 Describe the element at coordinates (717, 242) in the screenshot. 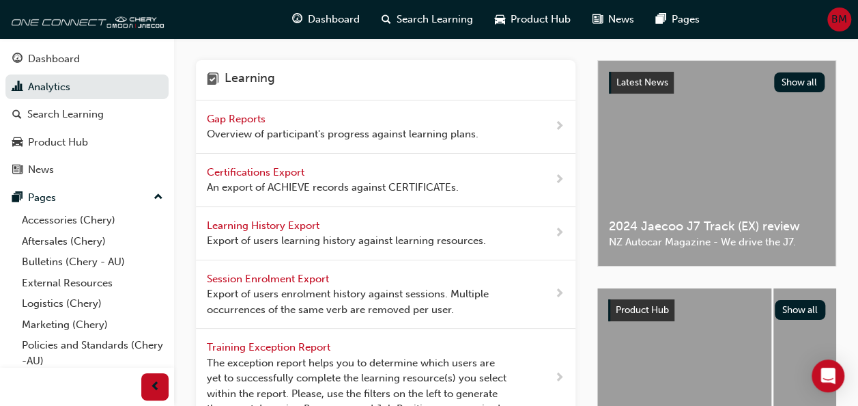

I see `span: NZ Autocar Magazine - We drive the J7.` at that location.